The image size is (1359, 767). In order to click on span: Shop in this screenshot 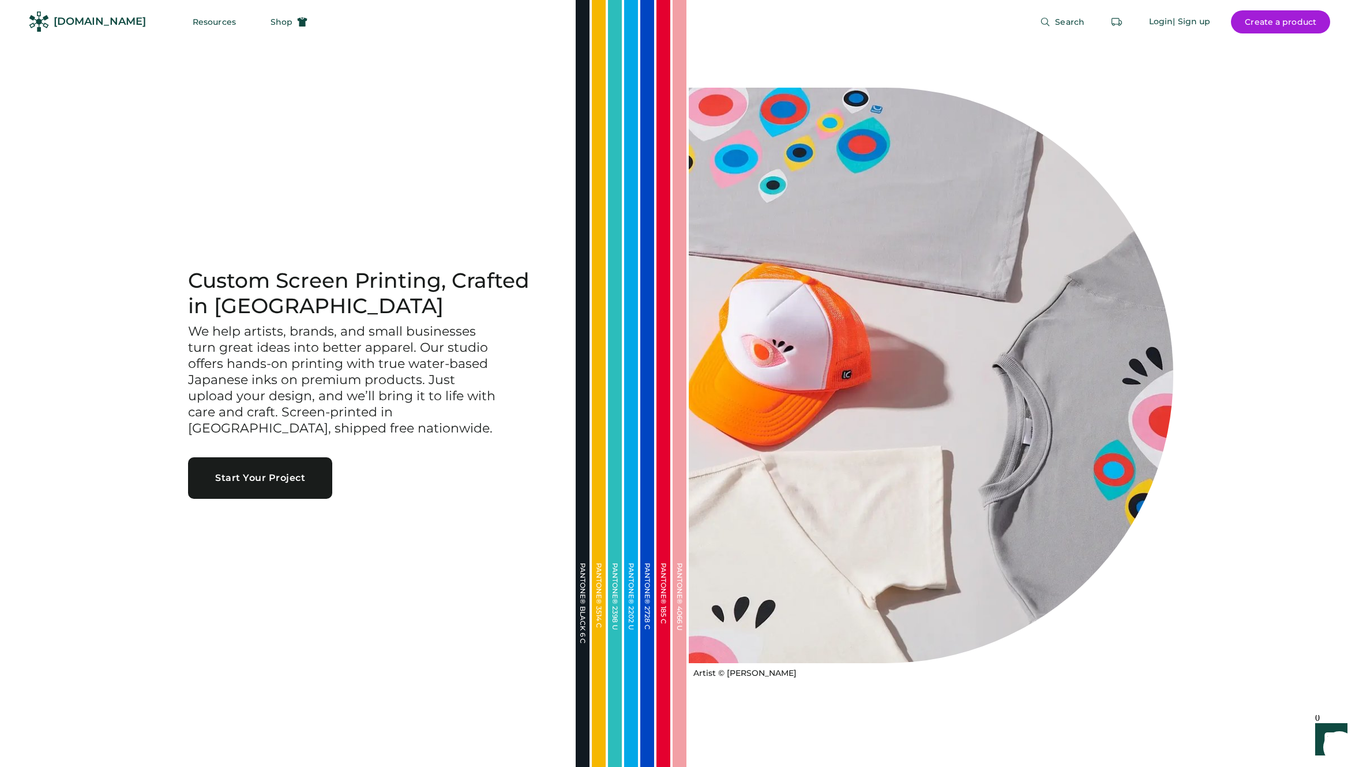, I will do `click(281, 22)`.